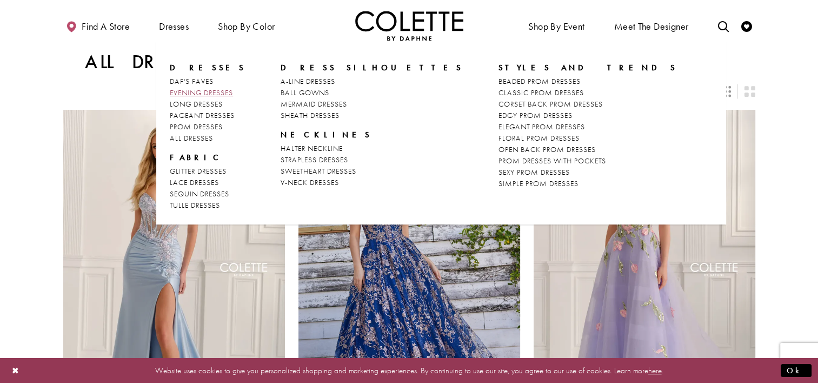 The height and width of the screenshot is (383, 818). I want to click on span: SEQUIN DRESSES, so click(200, 194).